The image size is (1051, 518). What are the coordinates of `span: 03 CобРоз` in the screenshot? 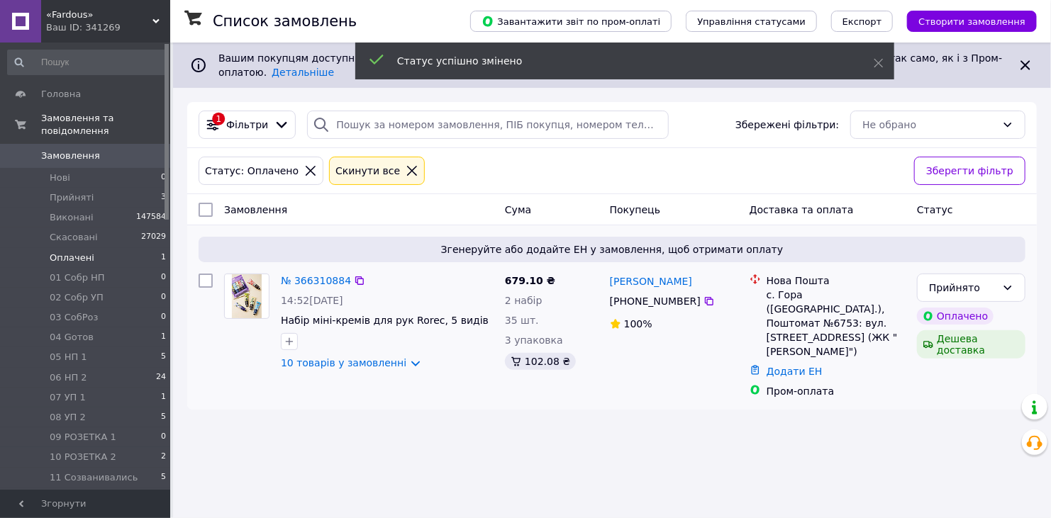 It's located at (74, 318).